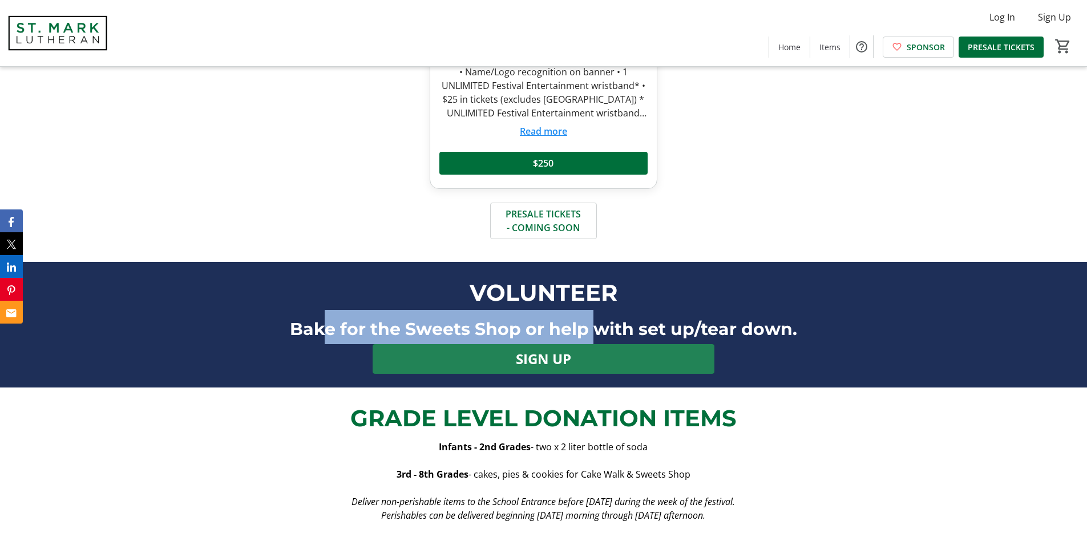  I want to click on button: PRESALE TICKETS - COMING SOON, so click(544, 221).